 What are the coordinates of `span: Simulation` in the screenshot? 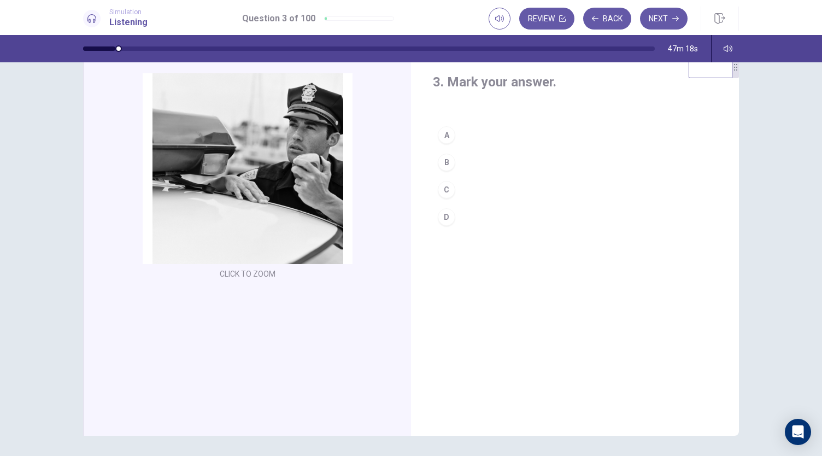 It's located at (128, 12).